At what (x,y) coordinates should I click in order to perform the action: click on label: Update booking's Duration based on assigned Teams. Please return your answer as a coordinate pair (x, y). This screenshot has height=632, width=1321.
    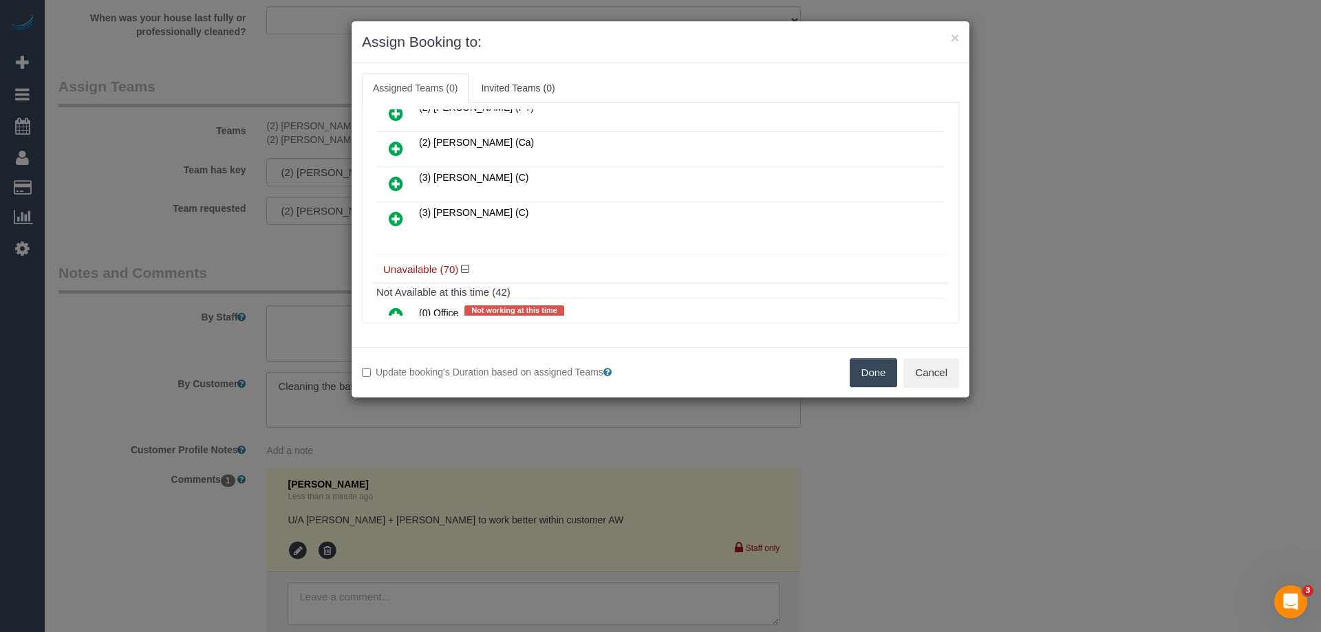
    Looking at the image, I should click on (506, 372).